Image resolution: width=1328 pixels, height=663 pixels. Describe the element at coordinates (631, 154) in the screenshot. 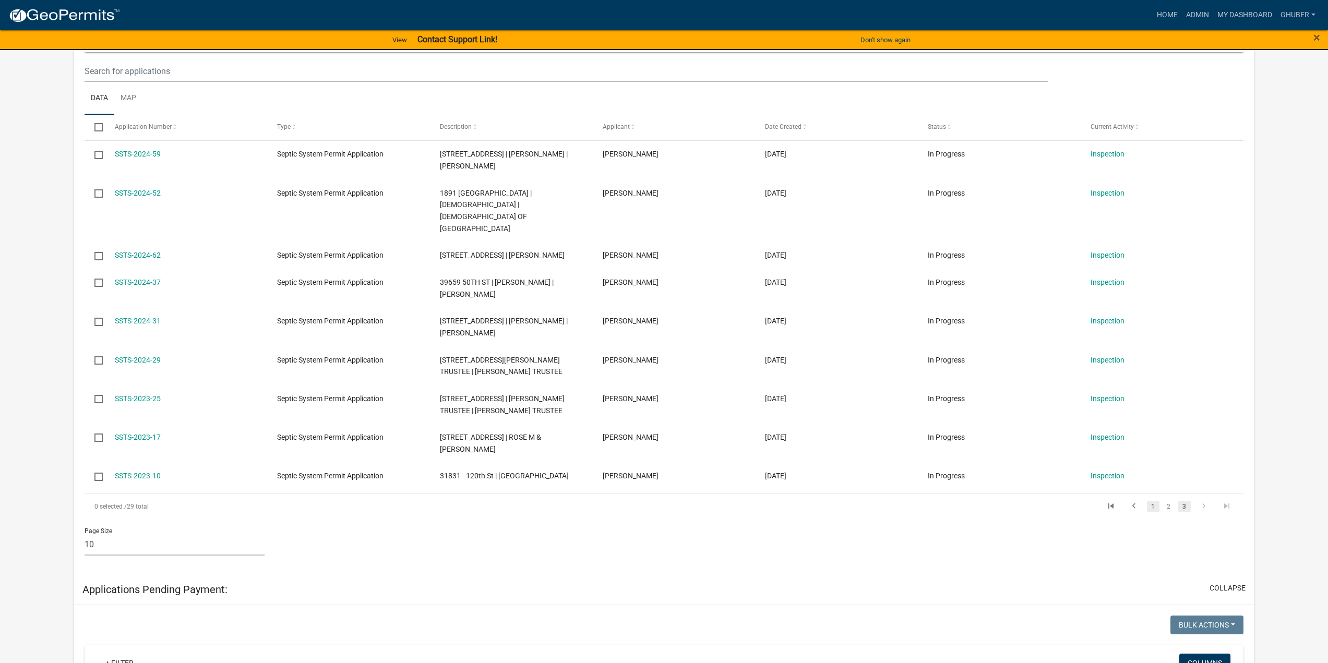

I see `span: Benita Barna` at that location.